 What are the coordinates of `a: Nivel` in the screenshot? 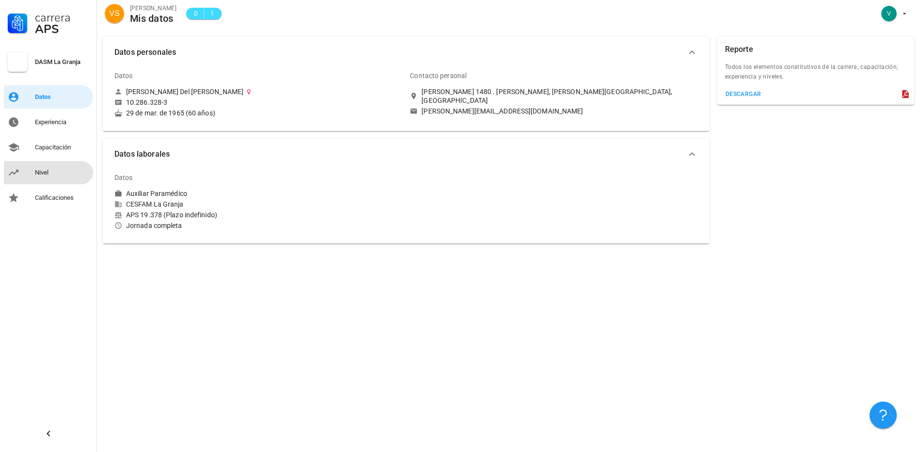 It's located at (48, 173).